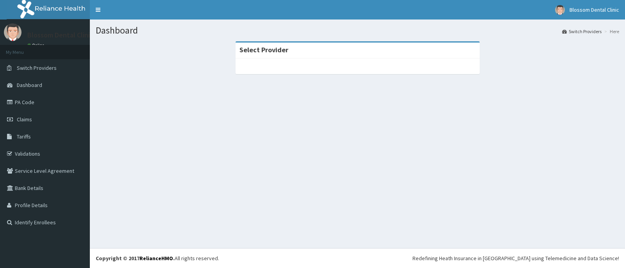 This screenshot has width=625, height=268. What do you see at coordinates (156, 259) in the screenshot?
I see `a: RelianceHMO` at bounding box center [156, 259].